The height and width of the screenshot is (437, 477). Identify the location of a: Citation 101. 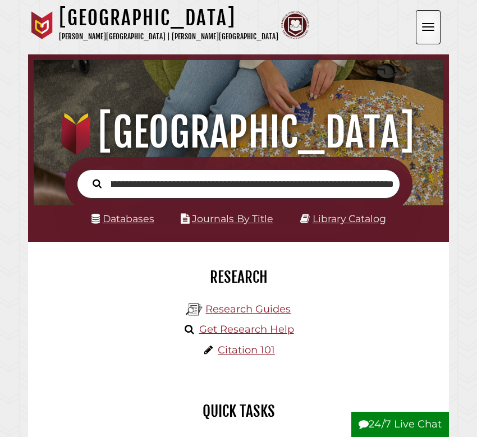
(246, 350).